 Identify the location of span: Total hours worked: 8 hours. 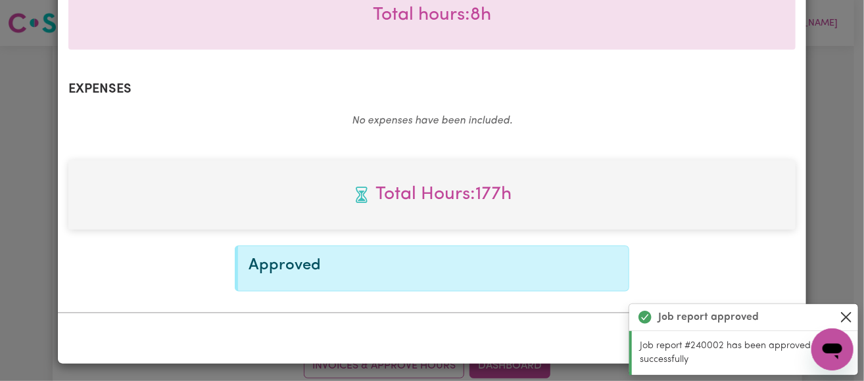
(432, 15).